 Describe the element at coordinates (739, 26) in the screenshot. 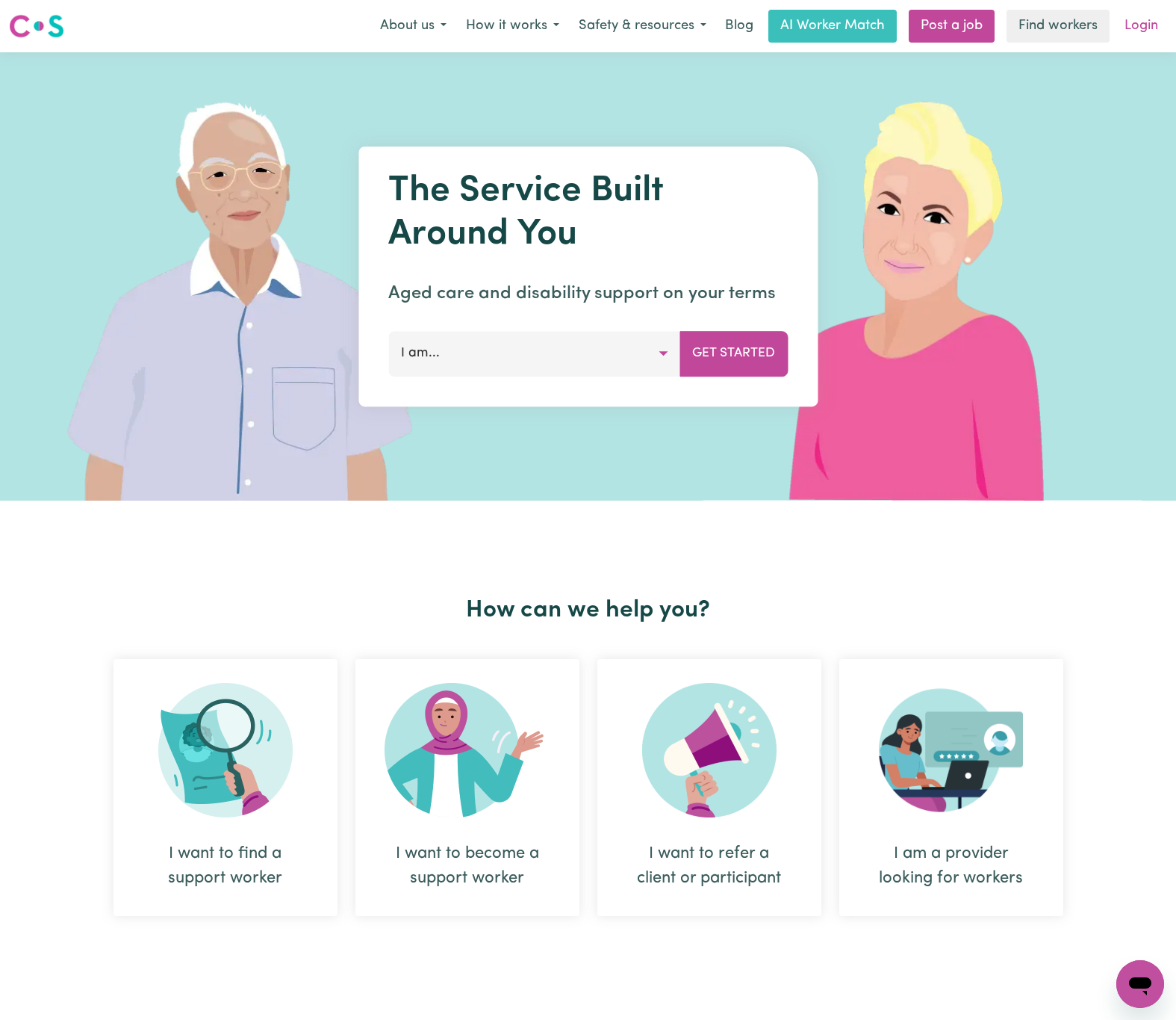

I see `a: Blog` at that location.